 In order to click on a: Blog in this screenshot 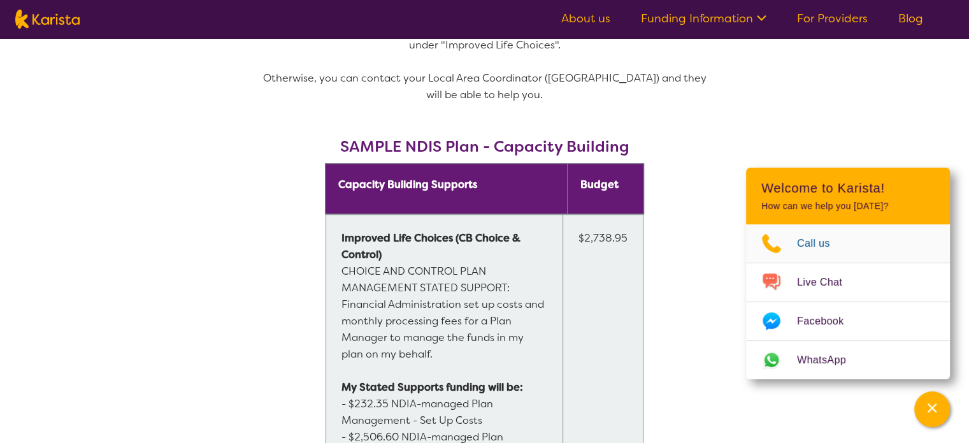, I will do `click(910, 18)`.